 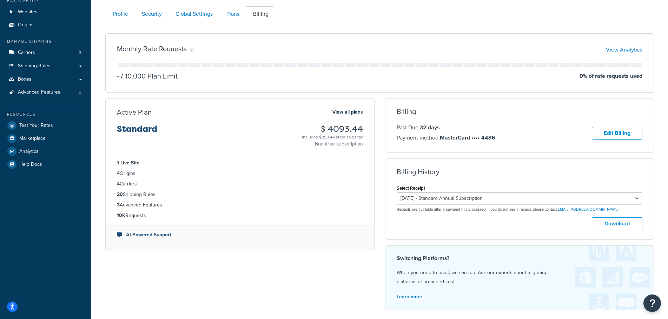 What do you see at coordinates (332, 144) in the screenshot?
I see `p: Braintree subscription` at bounding box center [332, 144].